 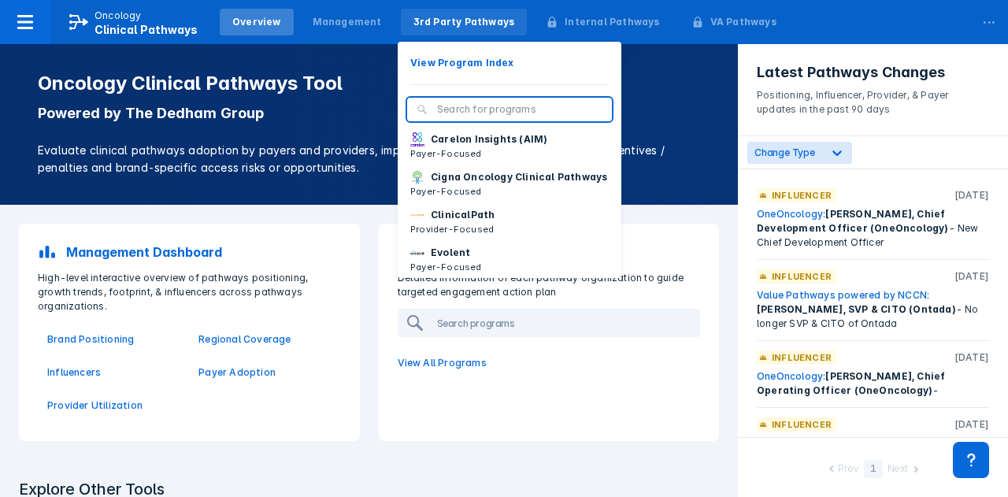 What do you see at coordinates (510, 147) in the screenshot?
I see `a: Carelon Insights (AIM)Payer-Focused` at bounding box center [510, 147].